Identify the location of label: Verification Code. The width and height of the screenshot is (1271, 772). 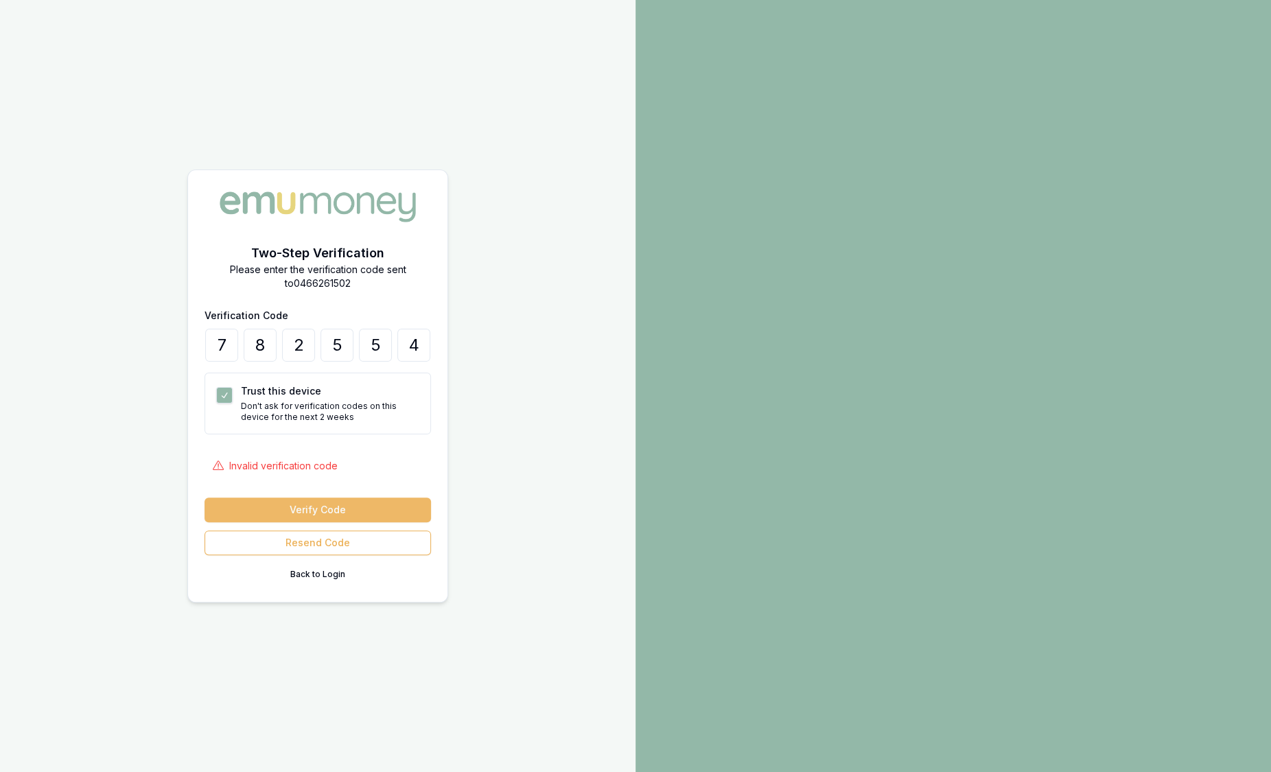
(246, 315).